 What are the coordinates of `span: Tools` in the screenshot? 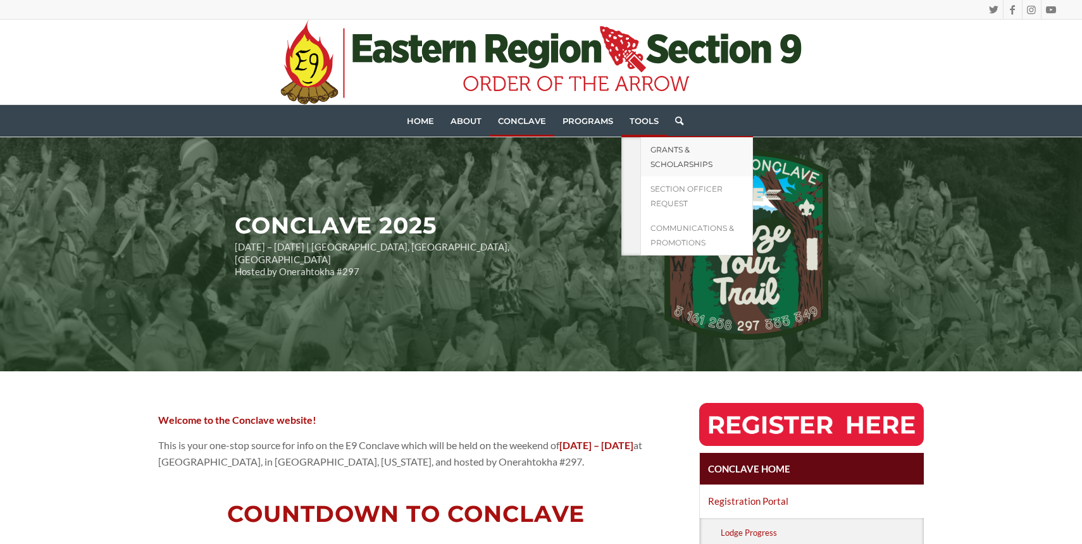 It's located at (644, 121).